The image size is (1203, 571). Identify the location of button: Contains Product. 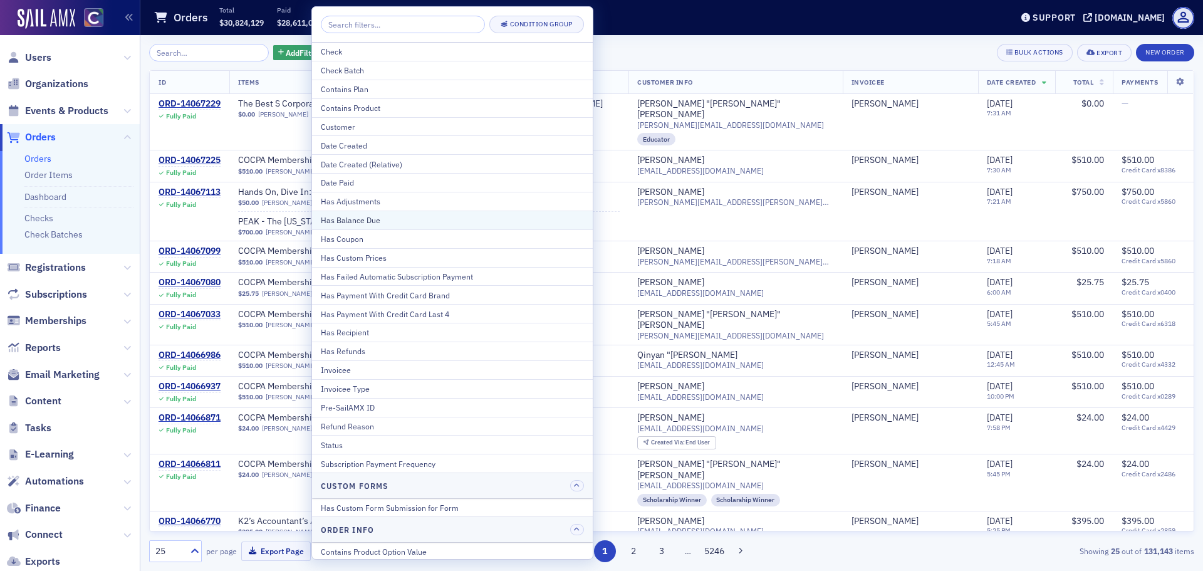
(452, 108).